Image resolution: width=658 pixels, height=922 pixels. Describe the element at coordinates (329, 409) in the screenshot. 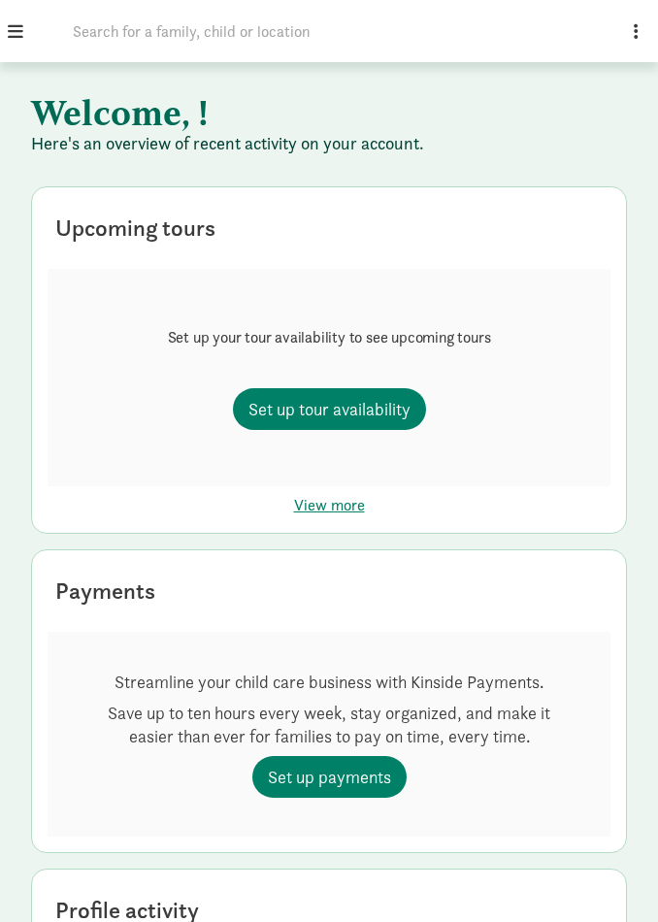

I see `a: Set up tour availability` at that location.